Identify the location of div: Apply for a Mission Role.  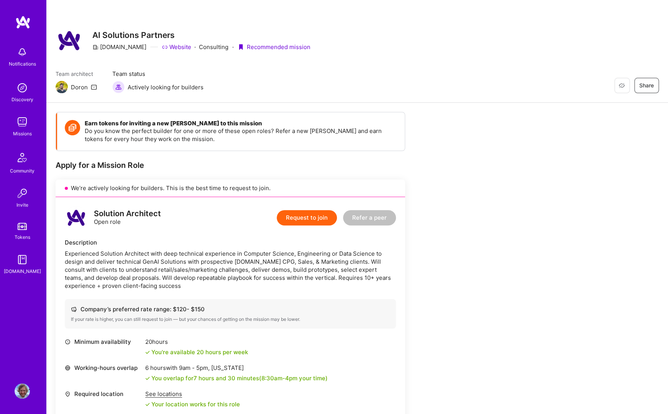
(230, 165).